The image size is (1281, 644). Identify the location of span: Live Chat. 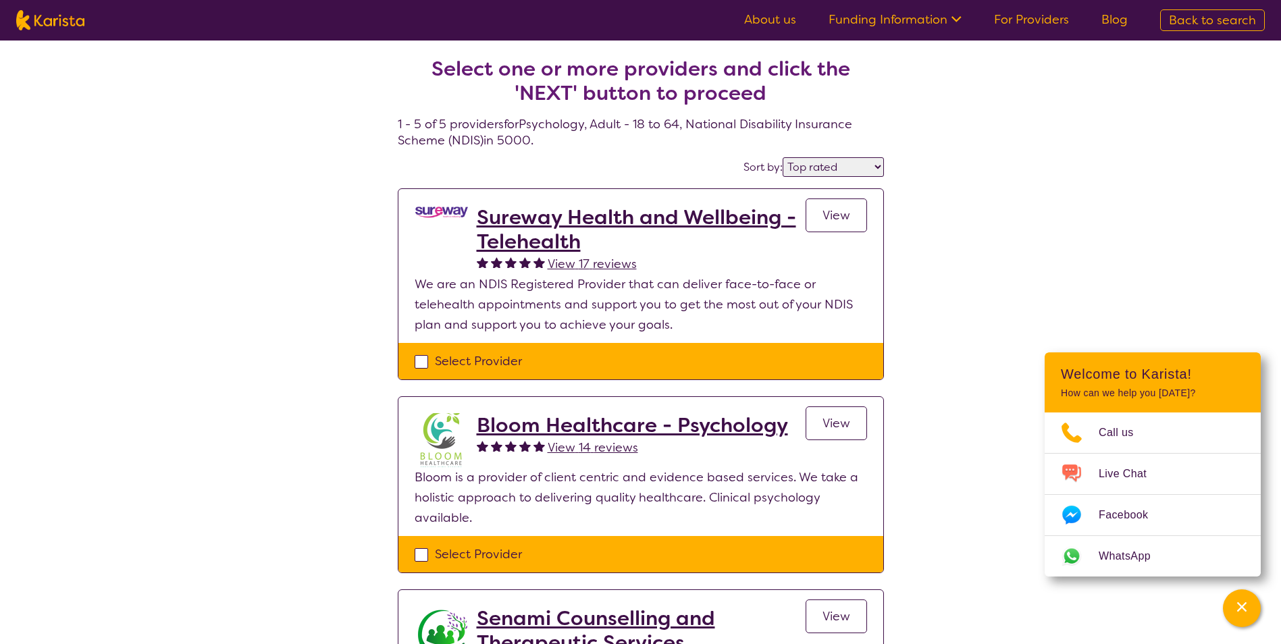
(1131, 474).